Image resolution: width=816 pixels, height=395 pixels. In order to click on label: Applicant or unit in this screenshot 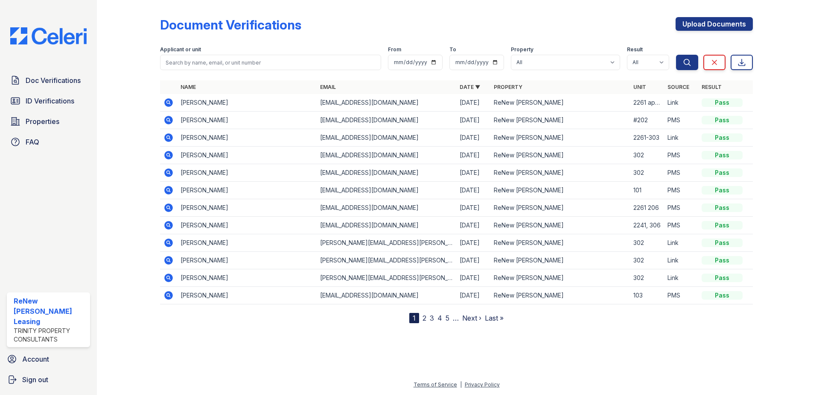, I will do `click(181, 50)`.